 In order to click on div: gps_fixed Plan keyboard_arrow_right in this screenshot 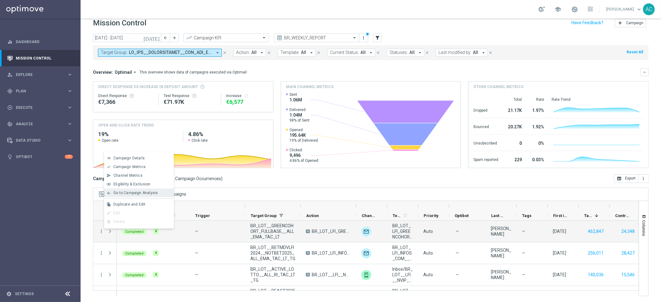, I will do `click(40, 91)`.